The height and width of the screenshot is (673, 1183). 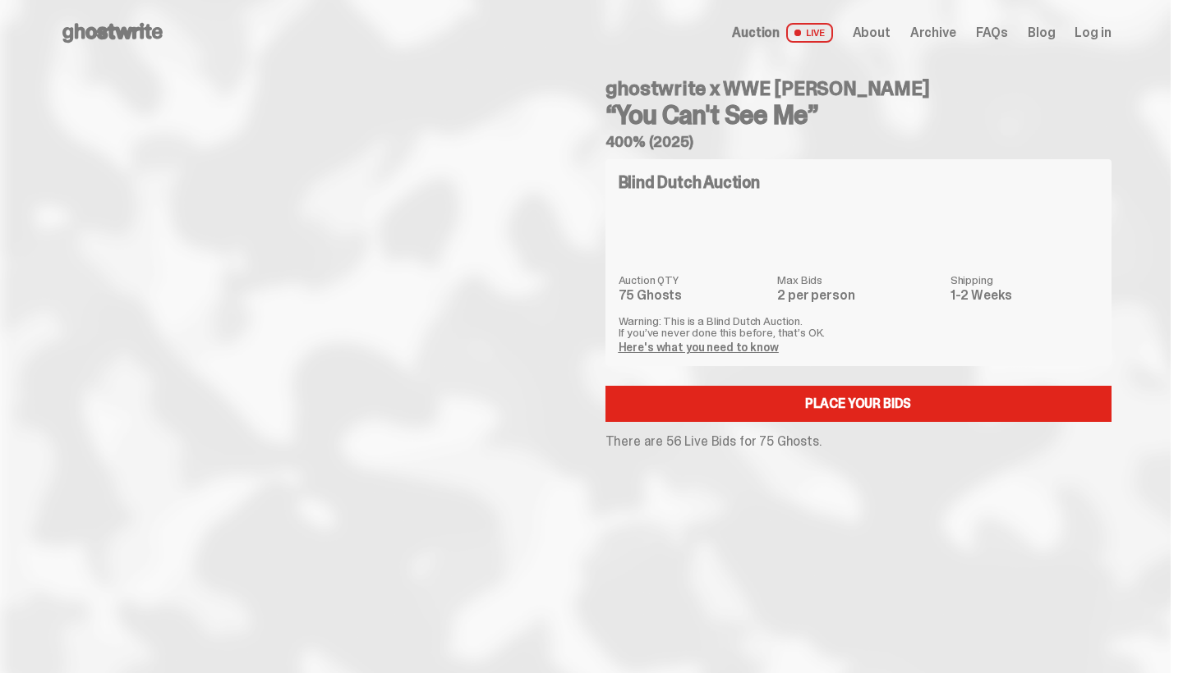 I want to click on a: Auction LIVE, so click(x=782, y=33).